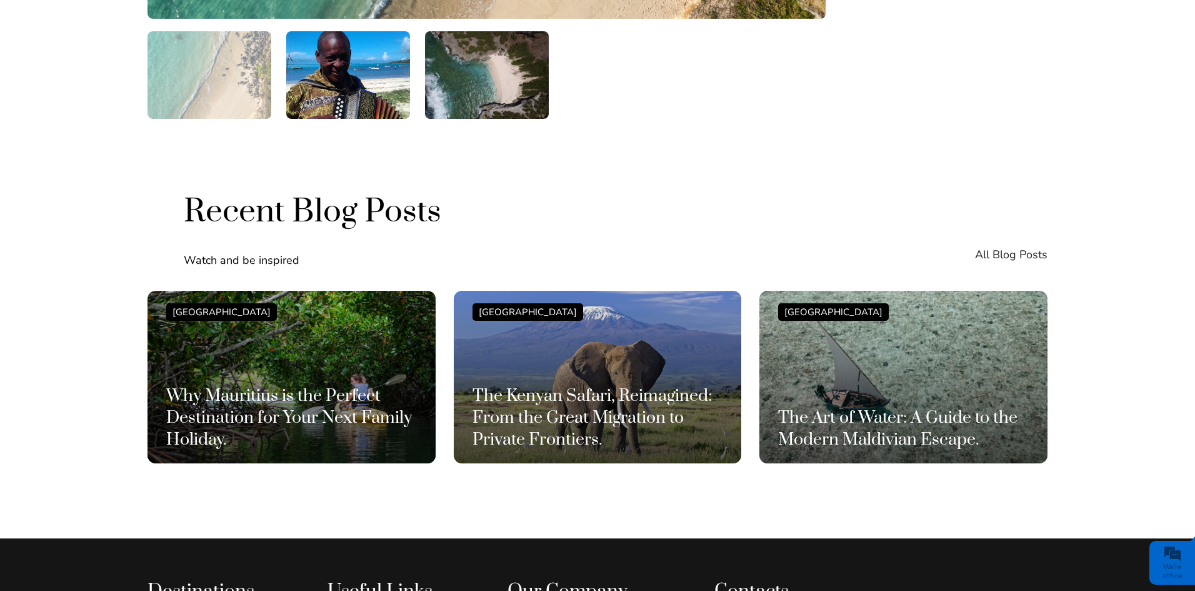  What do you see at coordinates (156, 74) in the screenshot?
I see `div: Leave a message` at bounding box center [156, 74].